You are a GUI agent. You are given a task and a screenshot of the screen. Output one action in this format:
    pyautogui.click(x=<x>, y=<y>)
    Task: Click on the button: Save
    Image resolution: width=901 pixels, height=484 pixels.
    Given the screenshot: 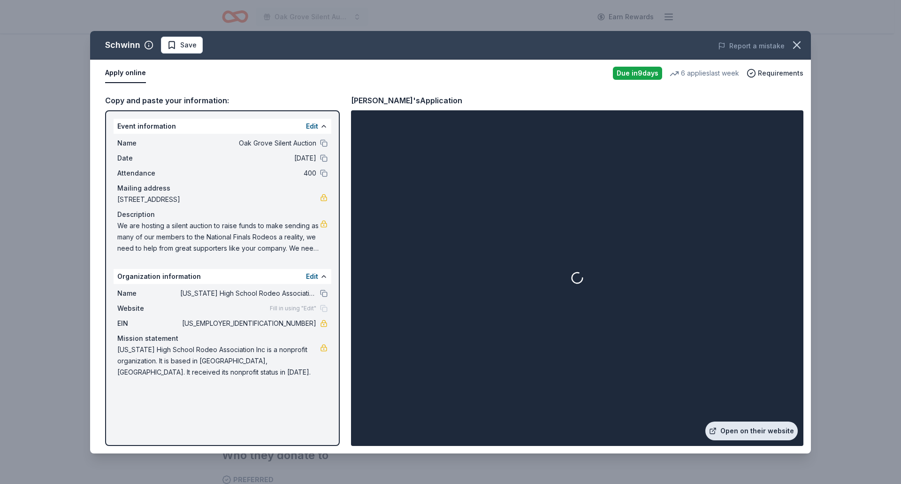 What is the action you would take?
    pyautogui.click(x=182, y=45)
    